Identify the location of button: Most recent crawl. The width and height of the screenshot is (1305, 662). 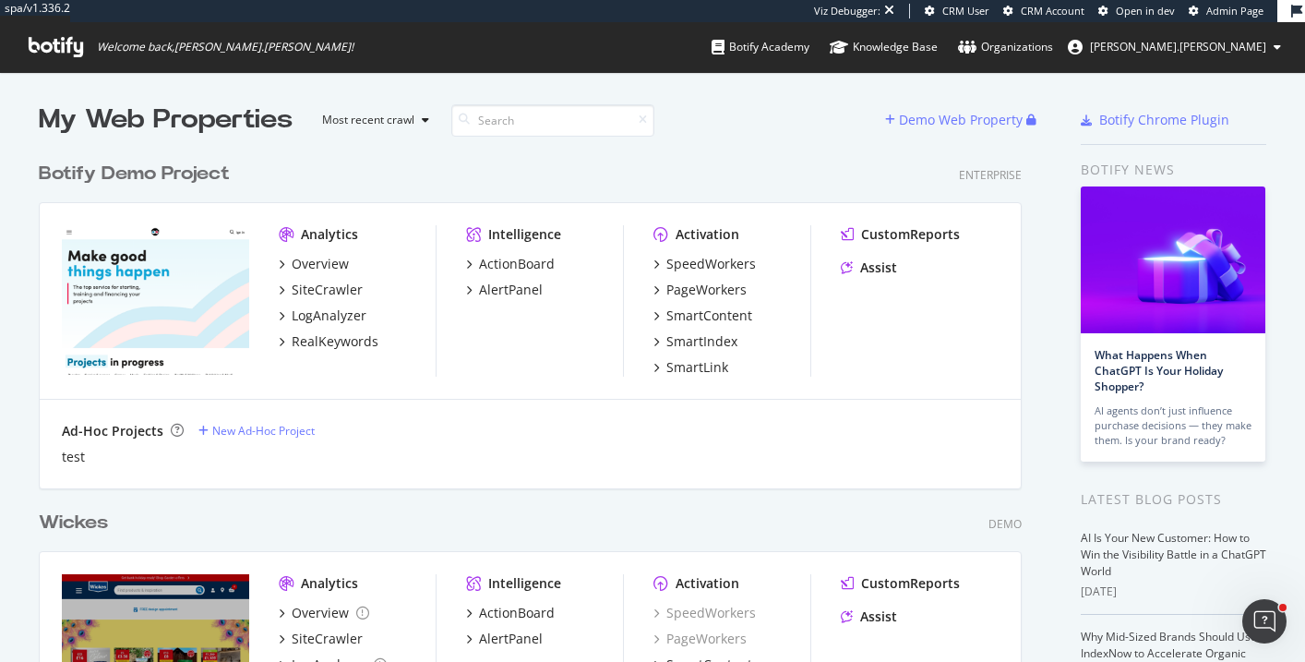
(372, 120).